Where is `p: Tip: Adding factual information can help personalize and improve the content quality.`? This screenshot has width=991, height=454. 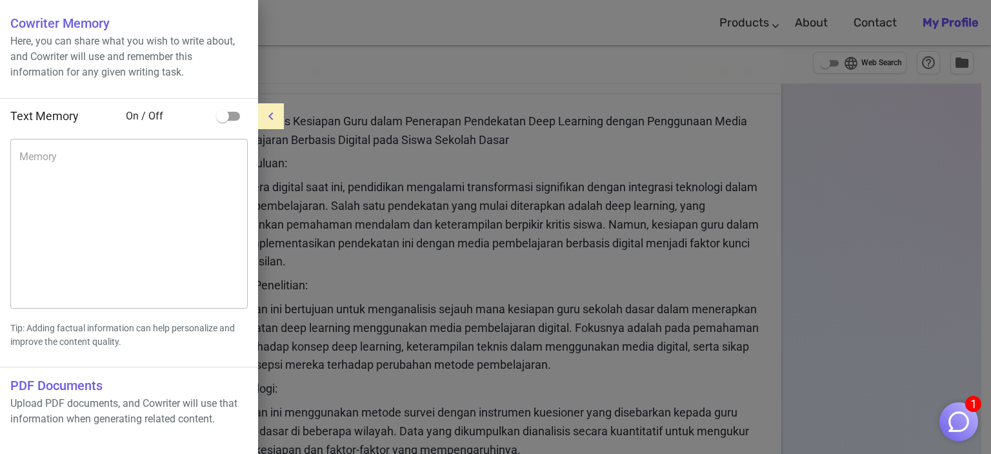 p: Tip: Adding factual information can help personalize and improve the content quality. is located at coordinates (129, 335).